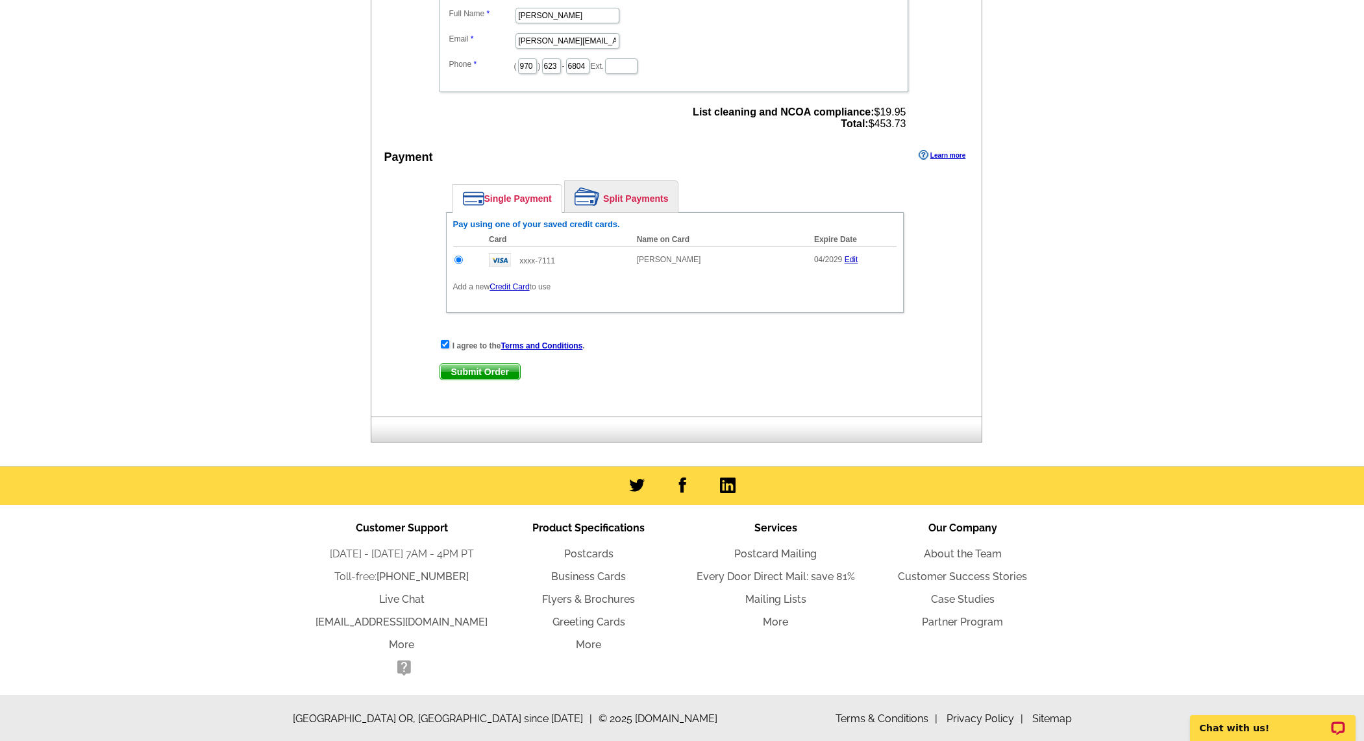 The height and width of the screenshot is (741, 1364). I want to click on span: $19.95 $453.73, so click(799, 118).